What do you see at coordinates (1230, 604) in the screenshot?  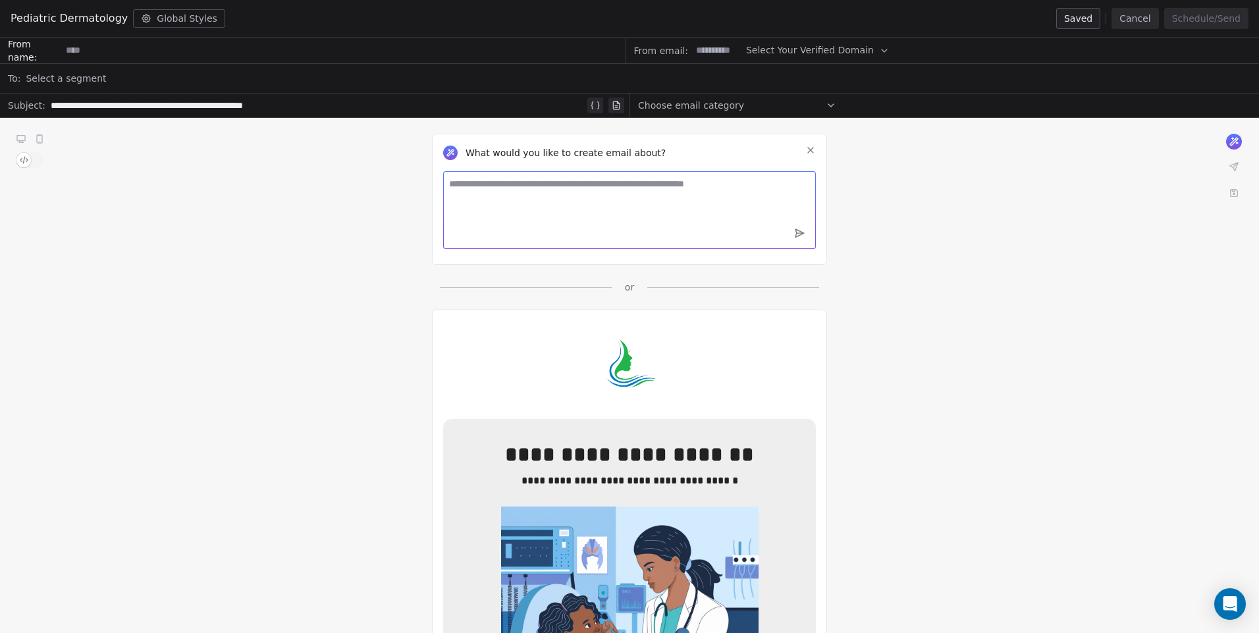 I see `div: Open Intercom Messenger` at bounding box center [1230, 604].